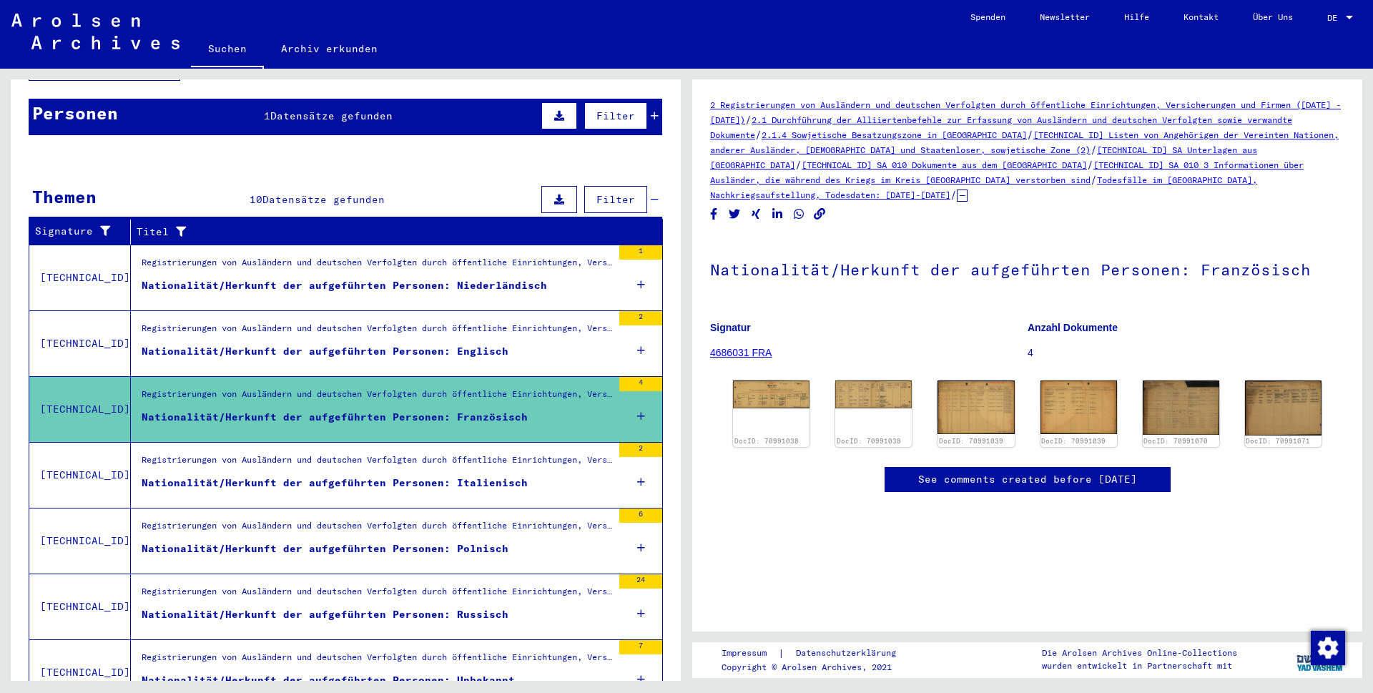  Describe the element at coordinates (749, 653) in the screenshot. I see `a: Impressum` at that location.